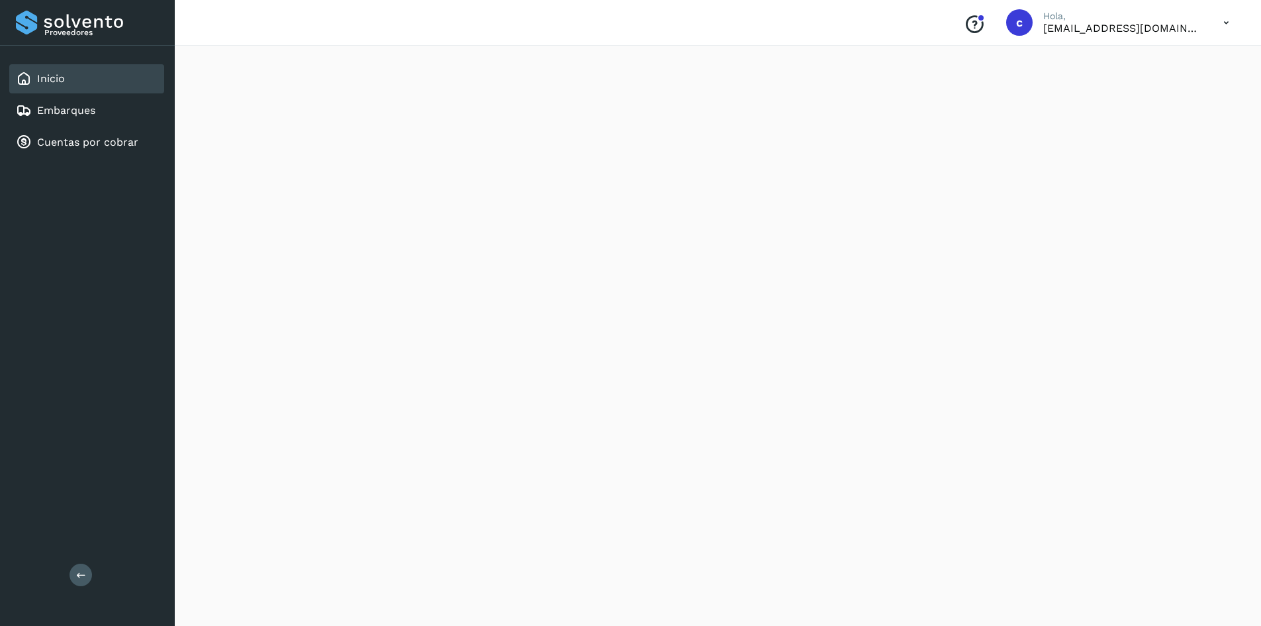  What do you see at coordinates (1123, 16) in the screenshot?
I see `p: Hola,` at bounding box center [1123, 16].